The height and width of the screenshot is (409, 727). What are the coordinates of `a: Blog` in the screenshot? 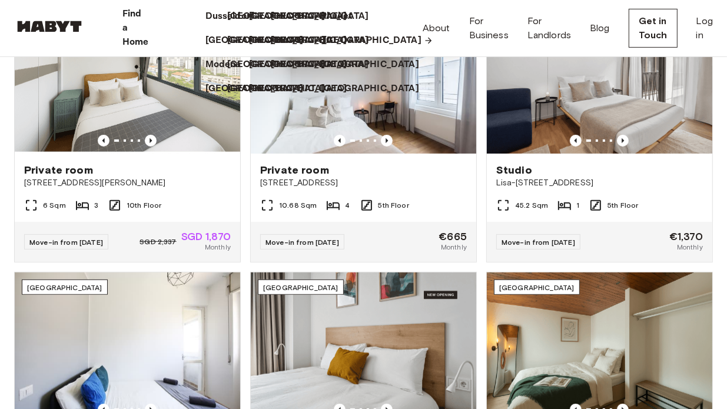 It's located at (599, 28).